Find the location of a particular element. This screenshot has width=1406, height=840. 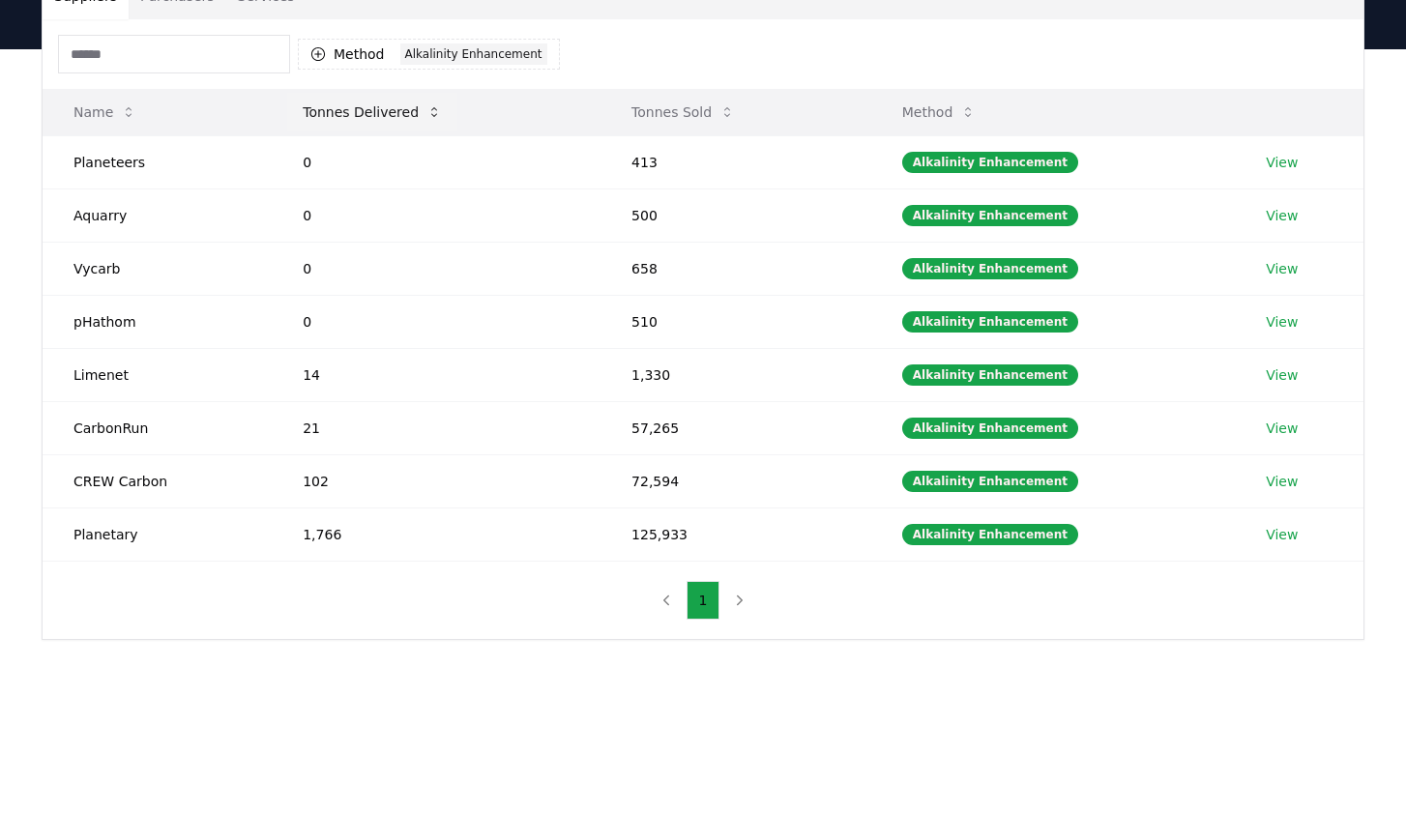

td: CarbonRun is located at coordinates (156, 428).